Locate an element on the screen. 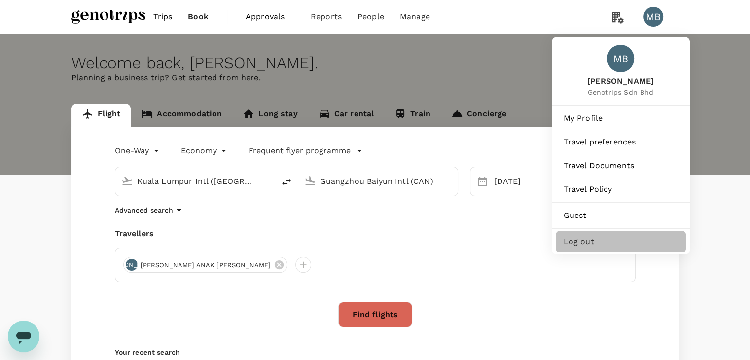 Image resolution: width=750 pixels, height=360 pixels. button: delete is located at coordinates (287, 182).